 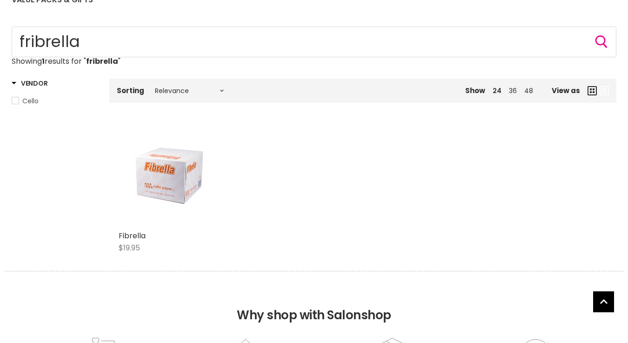 What do you see at coordinates (603, 303) in the screenshot?
I see `span: Back to top` at bounding box center [603, 303].